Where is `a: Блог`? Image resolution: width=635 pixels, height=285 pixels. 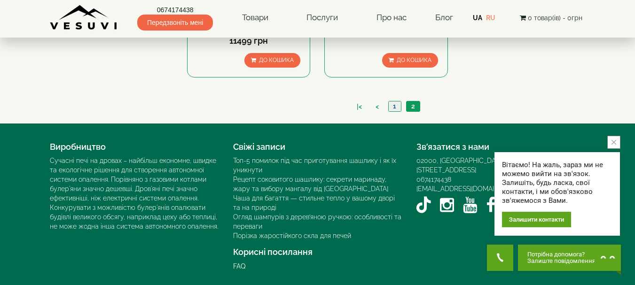 a: Блог is located at coordinates (444, 17).